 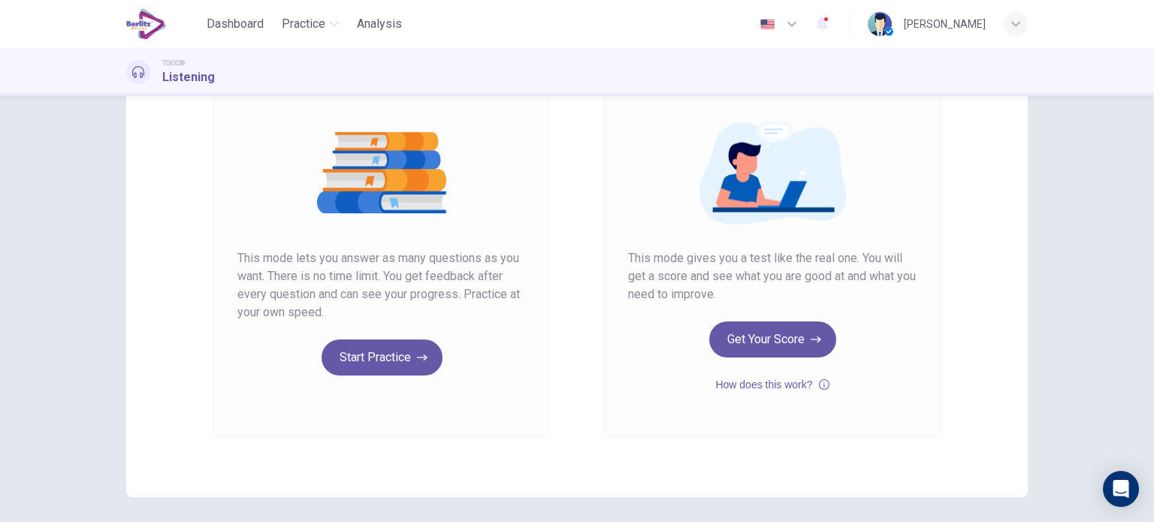 What do you see at coordinates (379, 24) in the screenshot?
I see `a: Analysis` at bounding box center [379, 24].